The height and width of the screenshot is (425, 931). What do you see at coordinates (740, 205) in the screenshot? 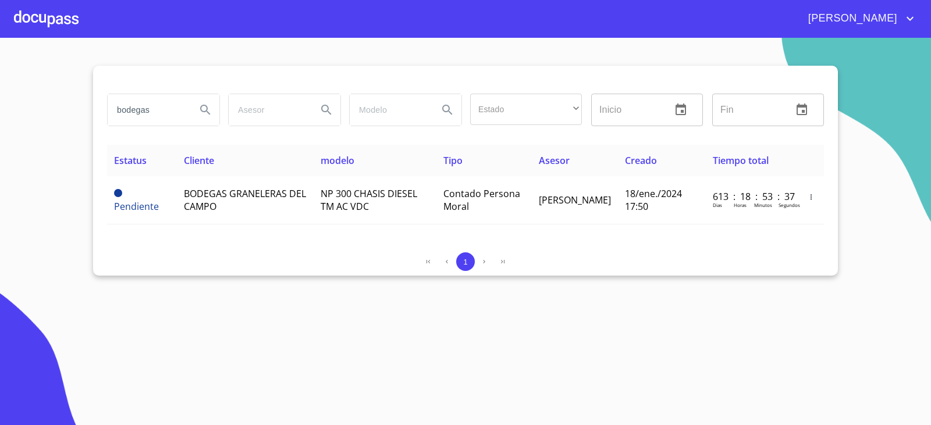
I see `p: Horas` at bounding box center [740, 205].